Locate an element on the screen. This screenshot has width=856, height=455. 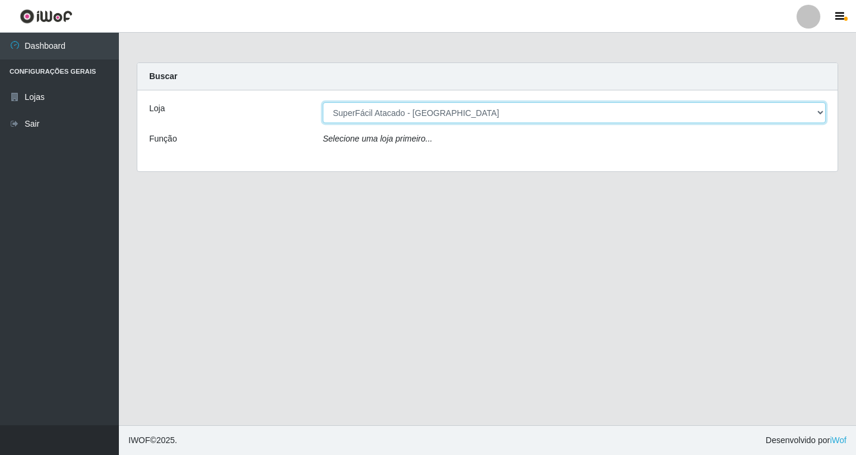
label: Loja is located at coordinates (157, 108).